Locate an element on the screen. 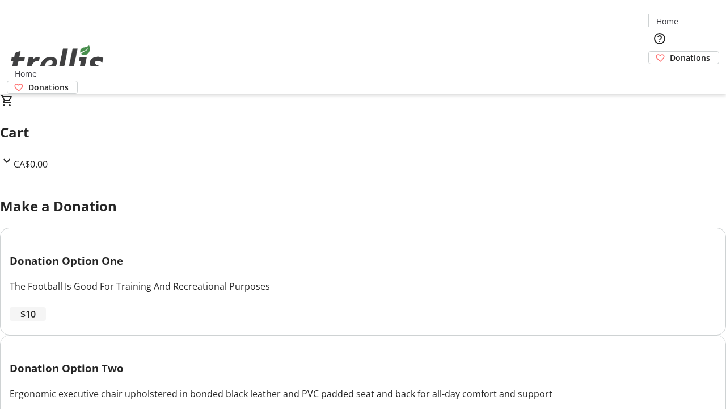 The image size is (726, 409). span: CA$0.00 is located at coordinates (31, 164).